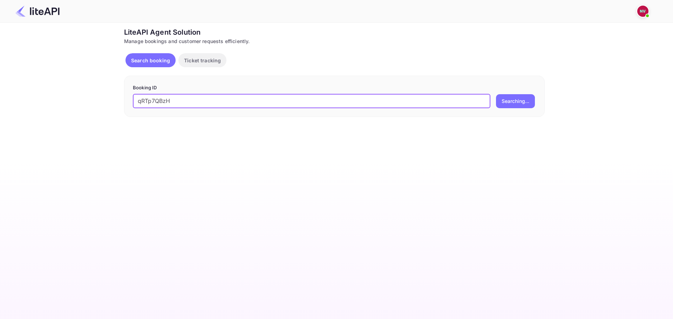 Image resolution: width=673 pixels, height=319 pixels. I want to click on img: LiteAPI Logo, so click(37, 11).